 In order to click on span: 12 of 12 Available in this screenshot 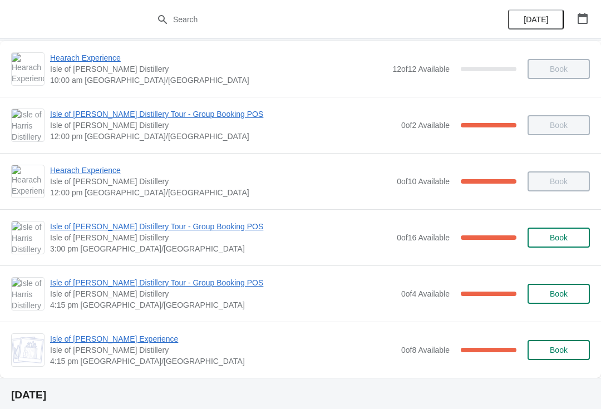, I will do `click(421, 69)`.